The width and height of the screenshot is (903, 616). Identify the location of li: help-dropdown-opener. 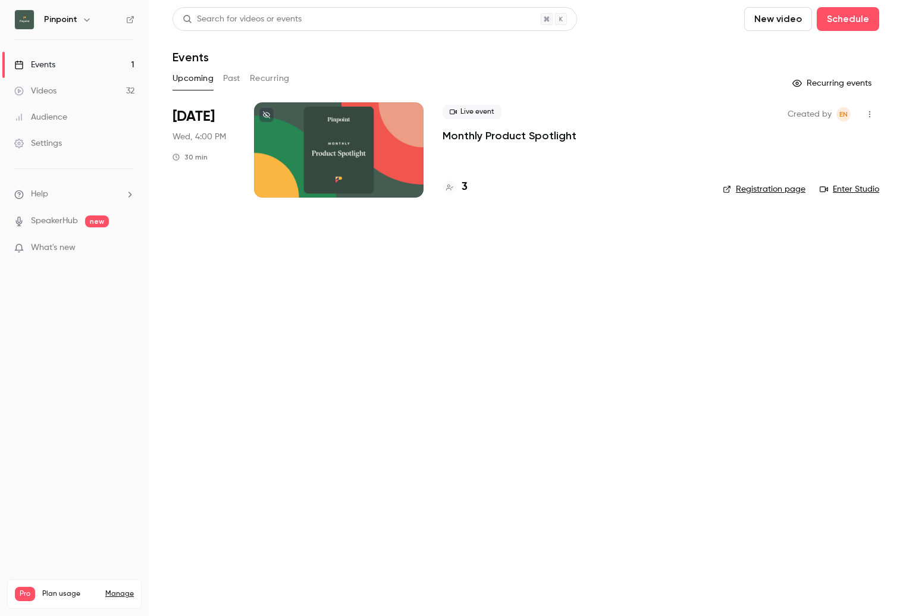
(74, 194).